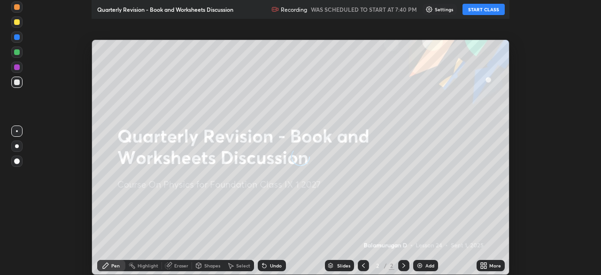 The height and width of the screenshot is (275, 601). I want to click on div: More, so click(495, 265).